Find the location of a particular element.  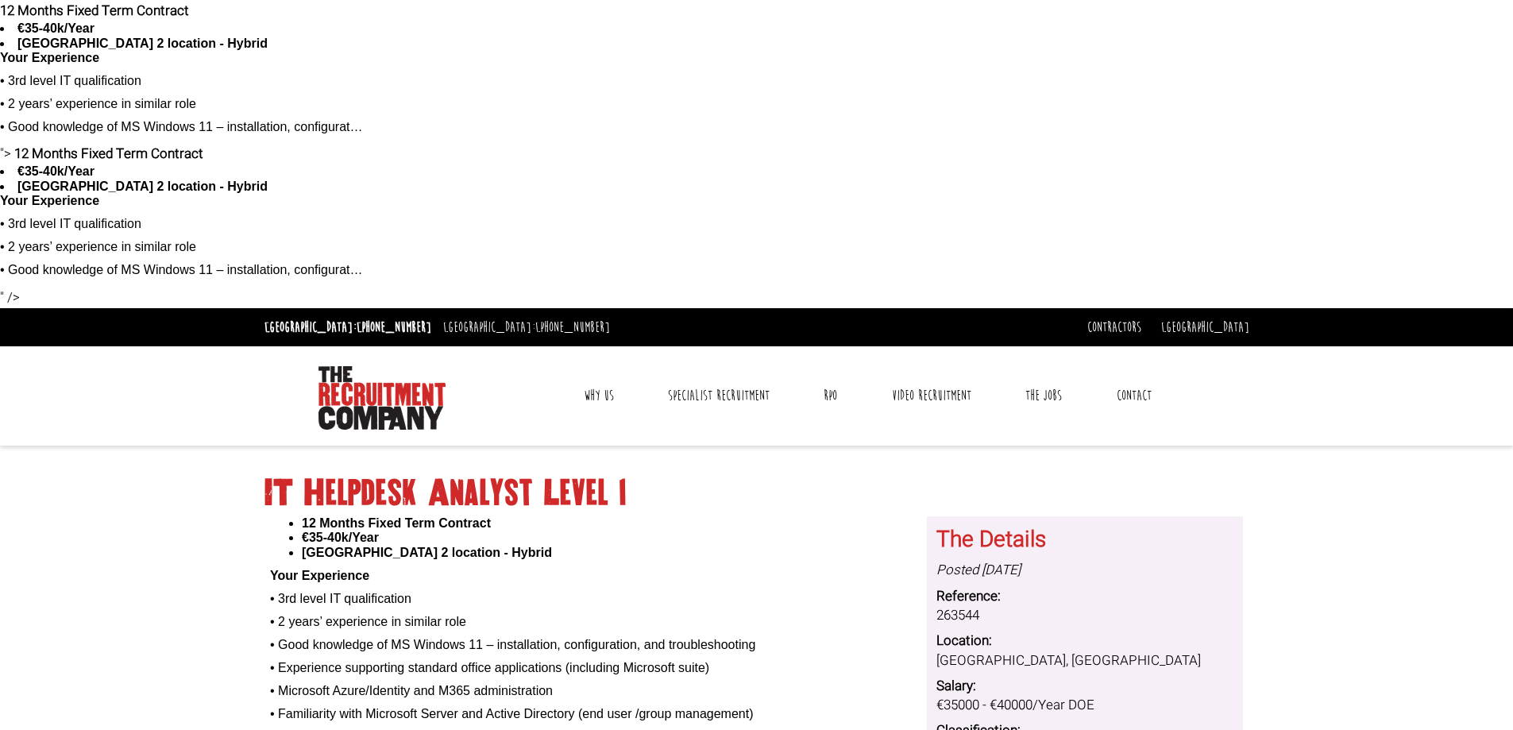

a: RPO is located at coordinates (830, 396).